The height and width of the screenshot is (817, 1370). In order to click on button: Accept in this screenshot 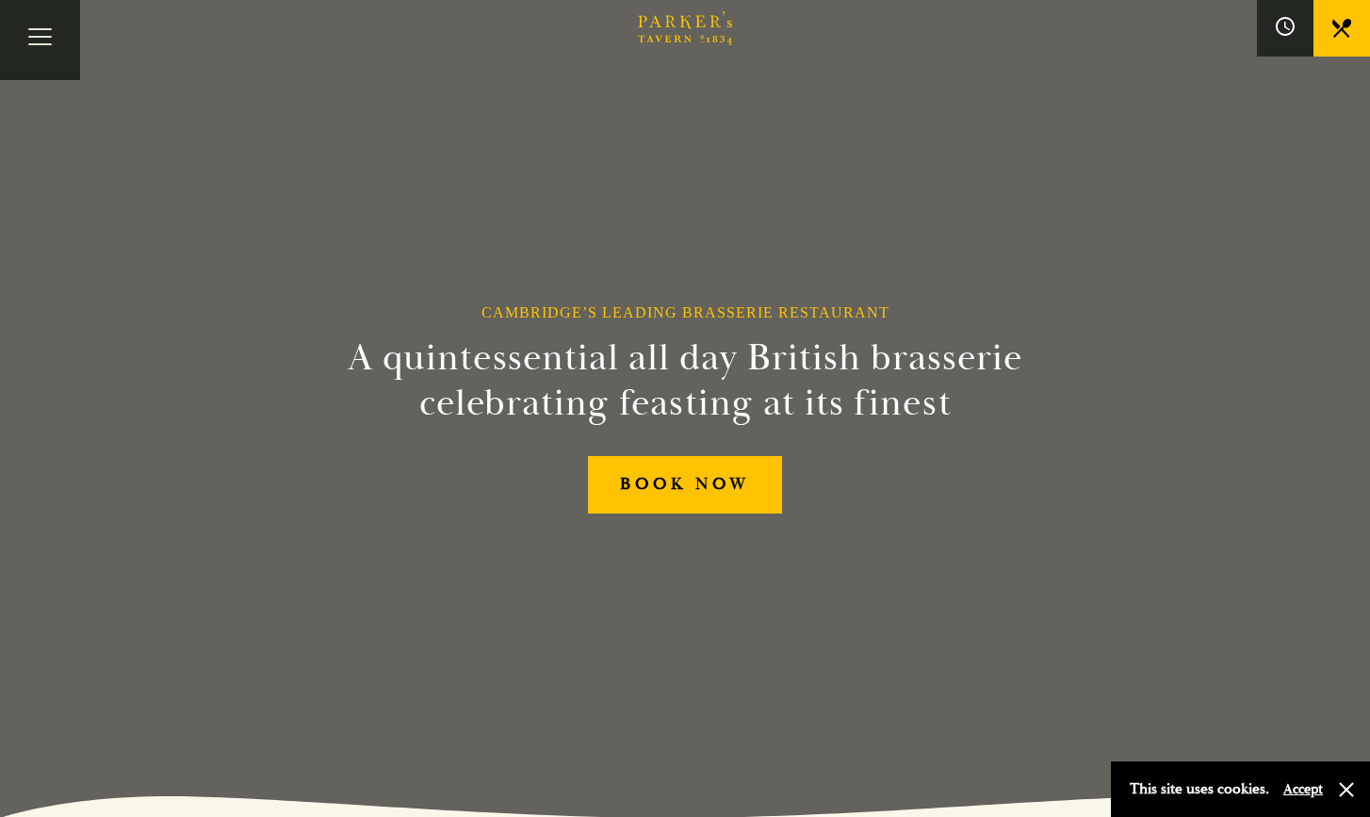, I will do `click(1303, 788)`.